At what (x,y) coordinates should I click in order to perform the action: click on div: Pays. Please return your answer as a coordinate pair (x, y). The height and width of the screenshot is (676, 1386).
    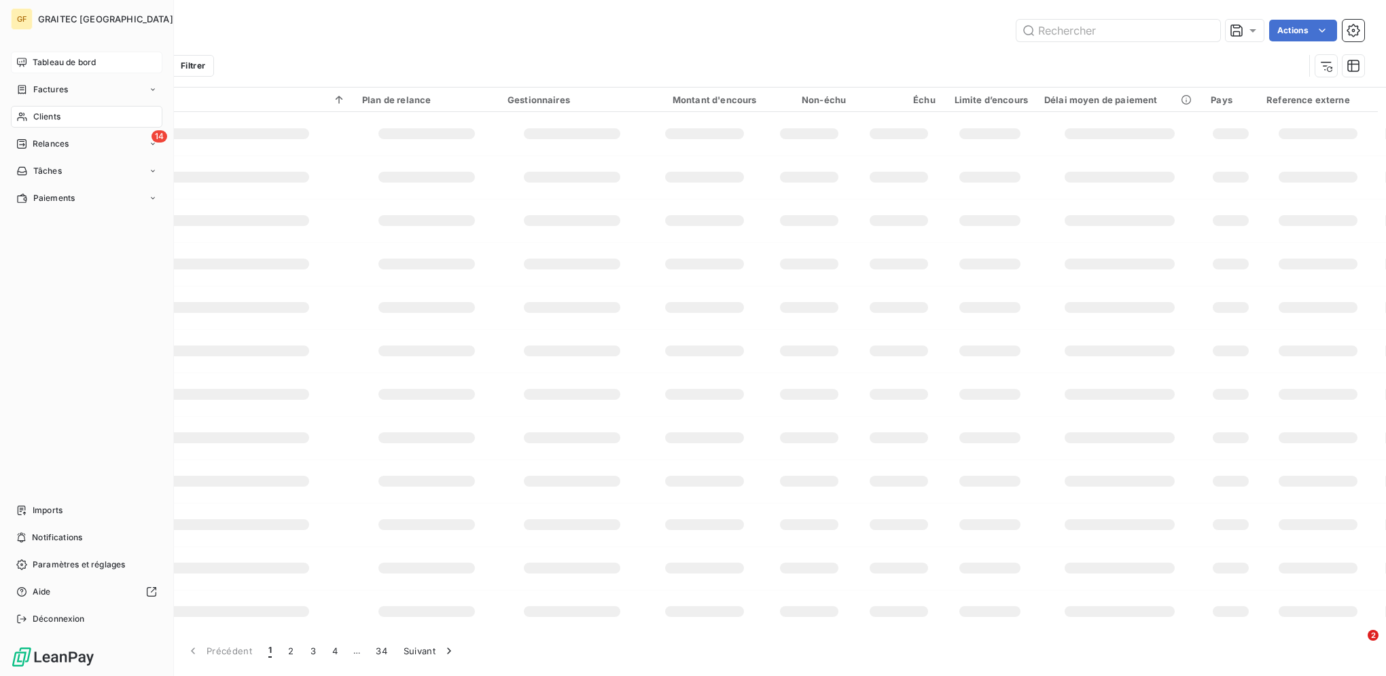
    Looking at the image, I should click on (1230, 100).